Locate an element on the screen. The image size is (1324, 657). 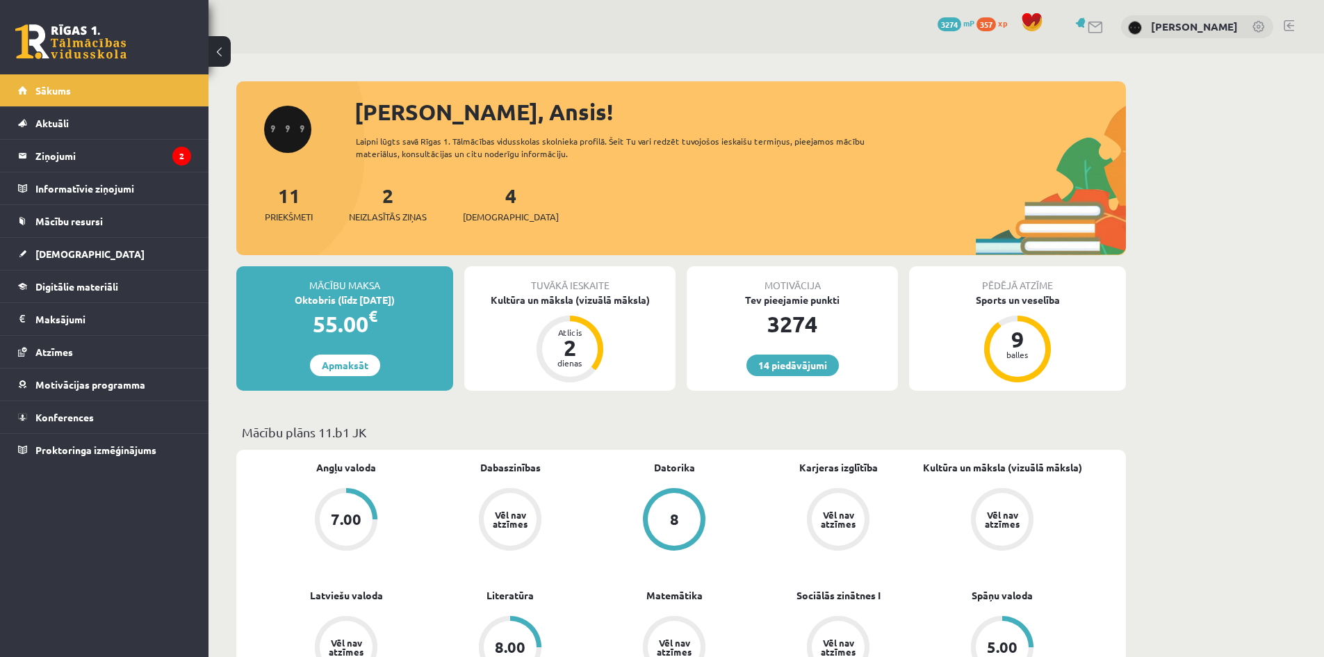
a: Matemātika is located at coordinates (674, 595).